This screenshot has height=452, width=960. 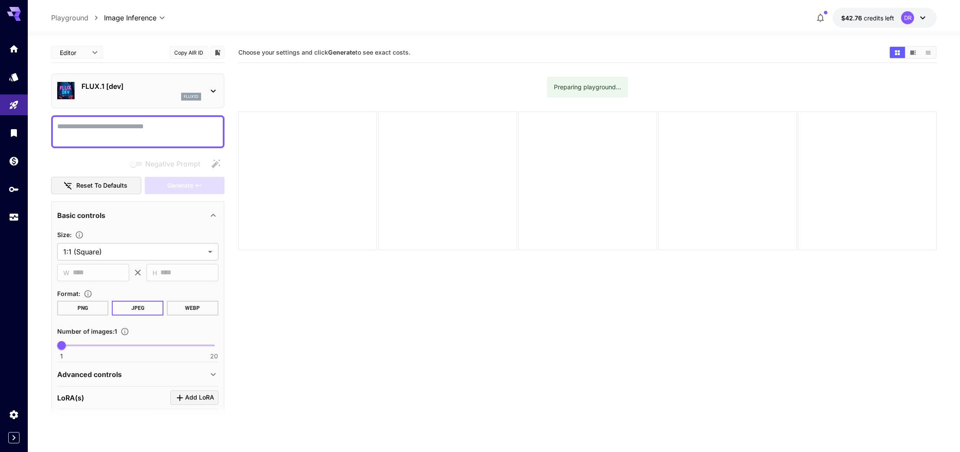 I want to click on div: Preparing playground..., so click(x=587, y=87).